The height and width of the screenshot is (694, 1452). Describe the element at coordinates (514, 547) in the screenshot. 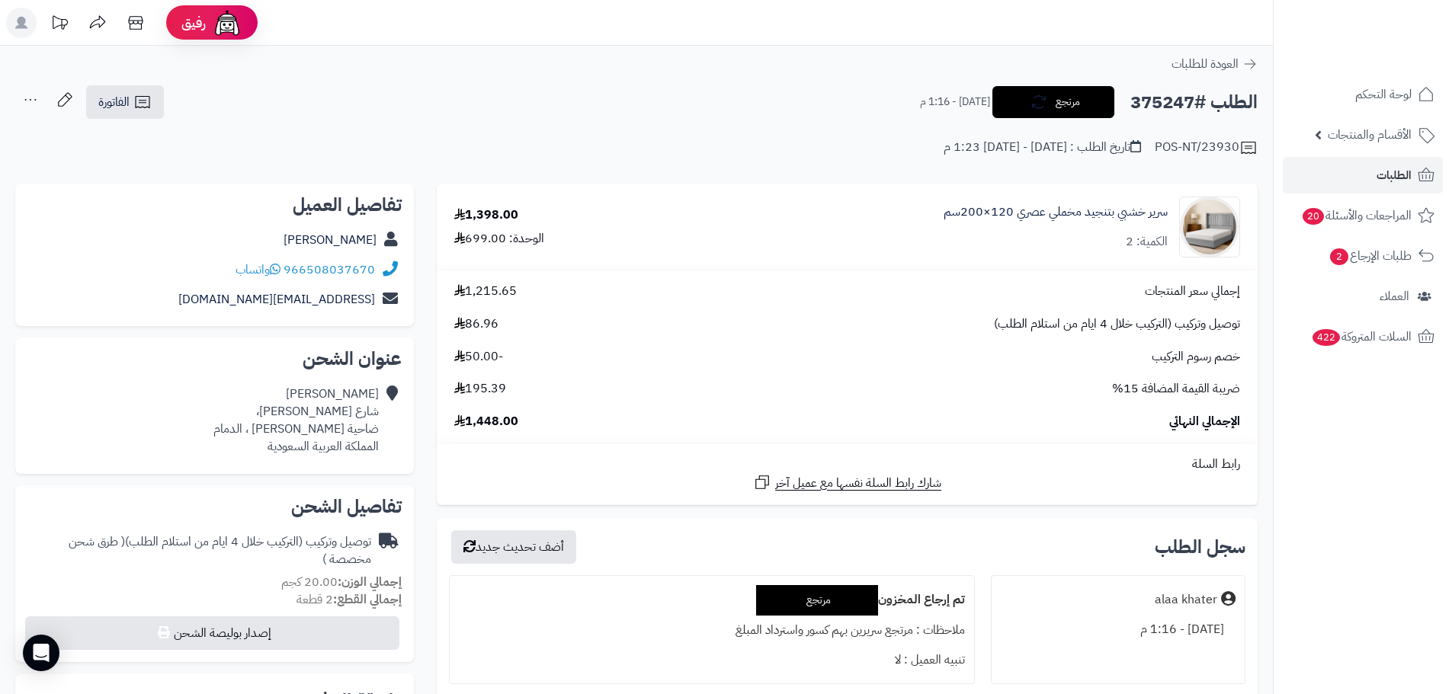

I see `button: أضف تحديث جديد` at that location.